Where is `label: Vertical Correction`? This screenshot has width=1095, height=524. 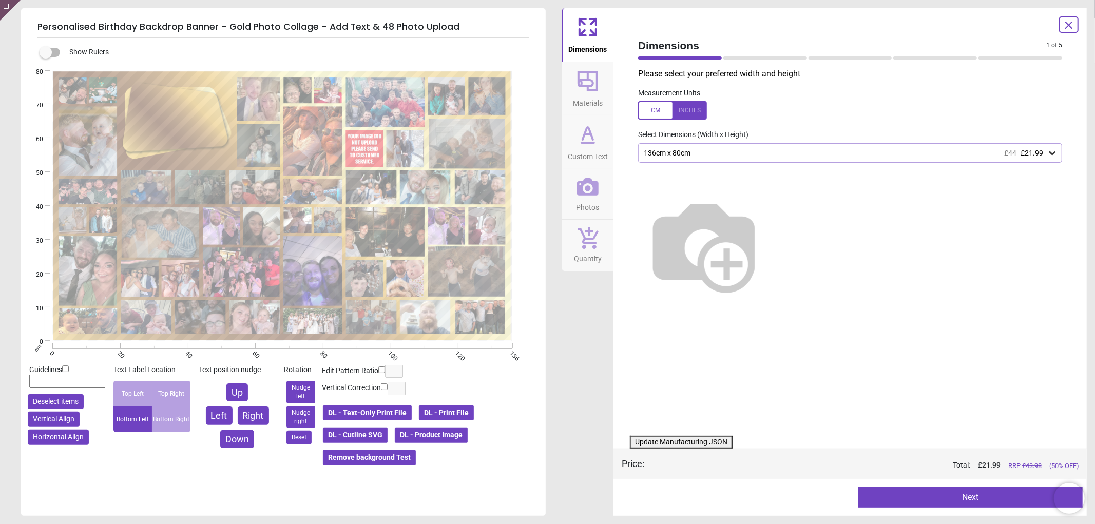
label: Vertical Correction is located at coordinates (351, 388).